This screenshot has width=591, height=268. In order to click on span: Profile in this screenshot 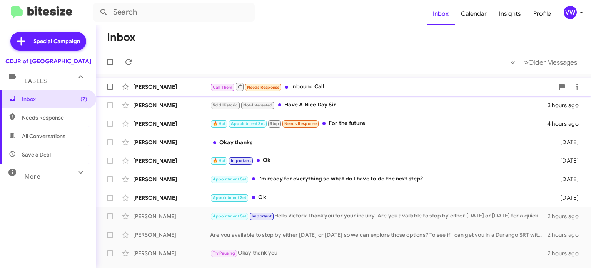, I will do `click(543, 14)`.